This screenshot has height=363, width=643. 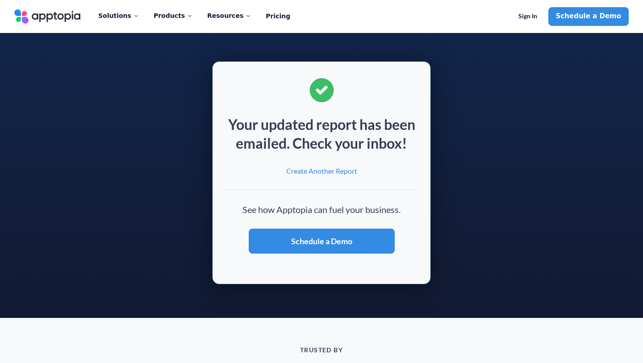 What do you see at coordinates (322, 241) in the screenshot?
I see `span: Schedule a Demo` at bounding box center [322, 241].